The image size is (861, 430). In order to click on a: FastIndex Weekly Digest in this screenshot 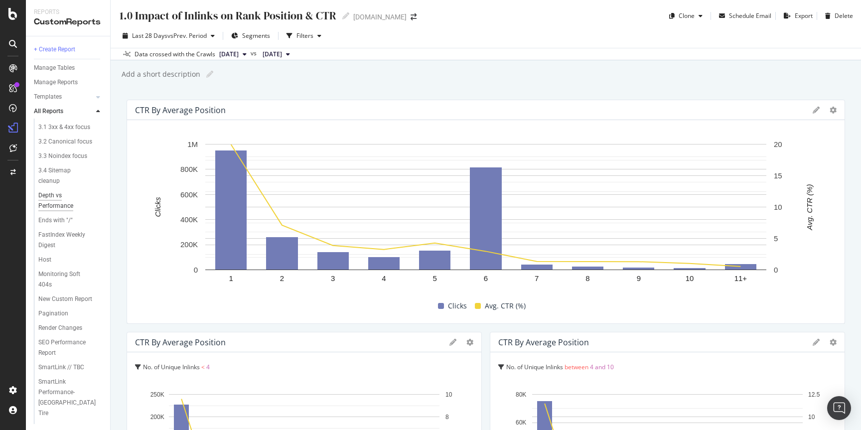, I will do `click(71, 240)`.